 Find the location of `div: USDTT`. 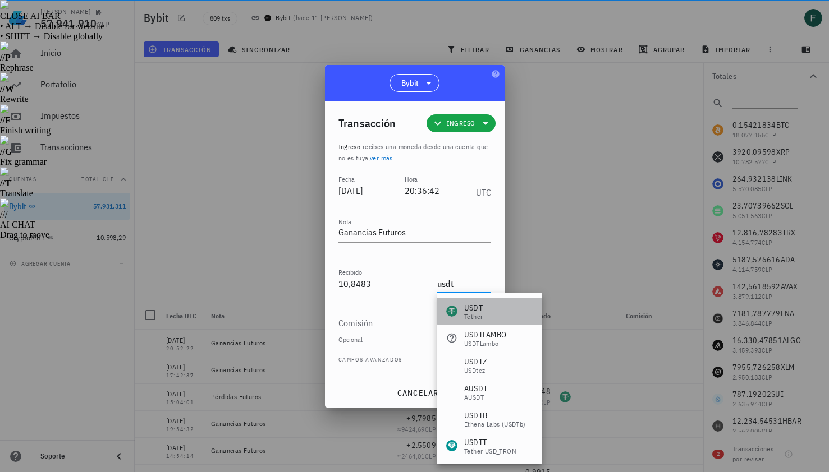

div: USDTT is located at coordinates (490, 443).